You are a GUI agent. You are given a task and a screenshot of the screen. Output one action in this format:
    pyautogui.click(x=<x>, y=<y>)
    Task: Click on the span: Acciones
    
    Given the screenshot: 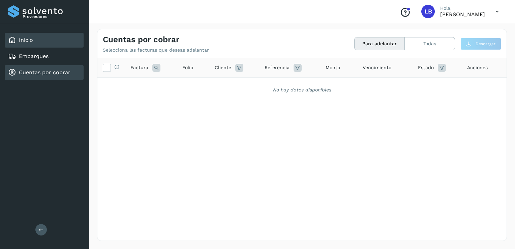 What is the action you would take?
    pyautogui.click(x=477, y=67)
    